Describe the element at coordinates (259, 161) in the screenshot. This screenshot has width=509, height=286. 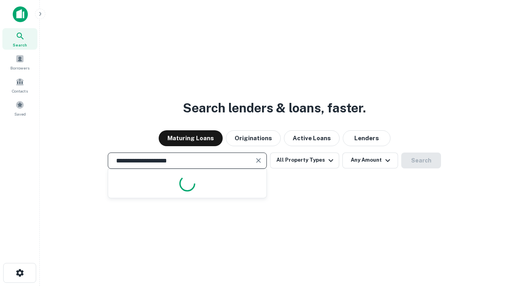
I see `button: Clear` at that location.